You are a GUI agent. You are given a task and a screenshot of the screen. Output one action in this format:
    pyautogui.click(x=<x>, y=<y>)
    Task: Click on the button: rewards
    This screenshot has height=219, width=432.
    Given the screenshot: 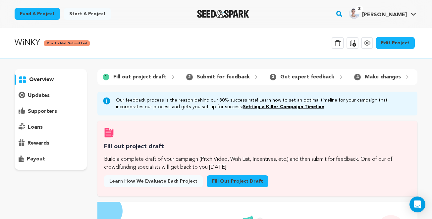 What is the action you would take?
    pyautogui.click(x=51, y=143)
    